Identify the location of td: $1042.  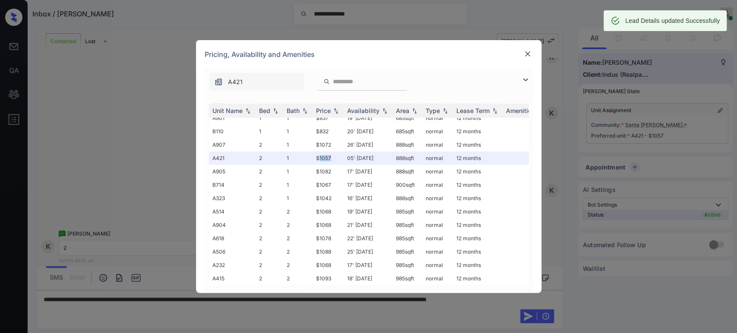
(328, 198).